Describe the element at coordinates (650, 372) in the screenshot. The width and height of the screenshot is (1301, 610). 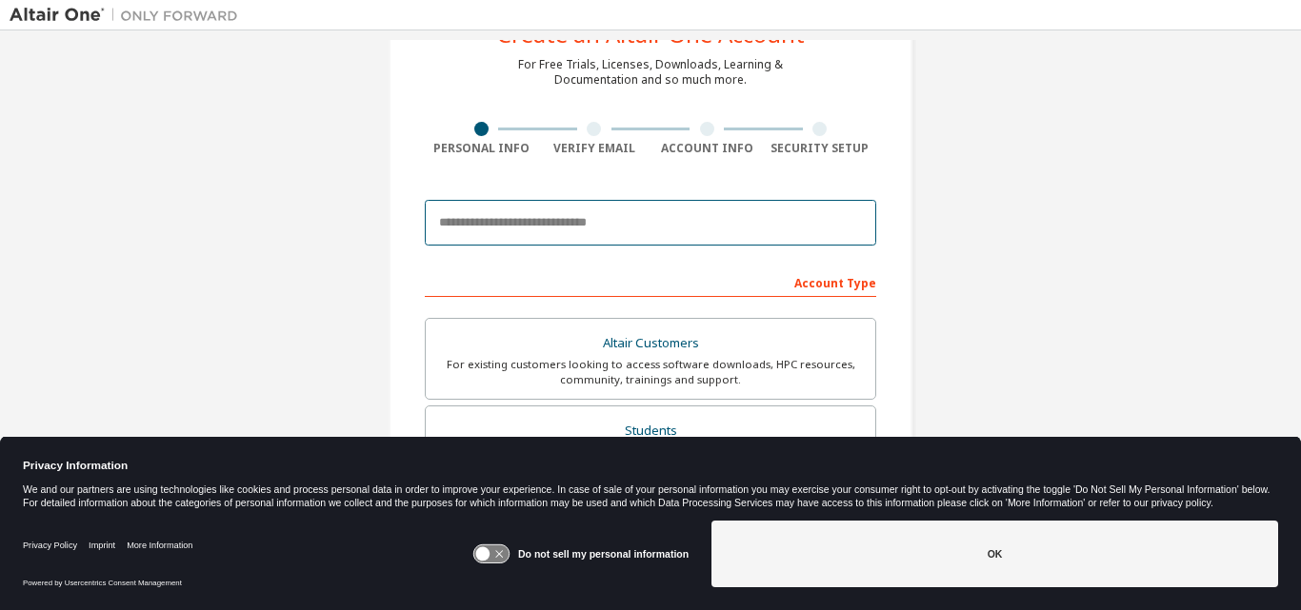
I see `div: For existing customers looking to access software downloads, HPC resources, community, trainings ...` at that location.